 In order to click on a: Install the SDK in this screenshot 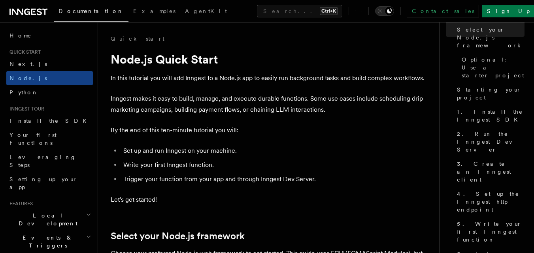, I will do `click(49, 121)`.